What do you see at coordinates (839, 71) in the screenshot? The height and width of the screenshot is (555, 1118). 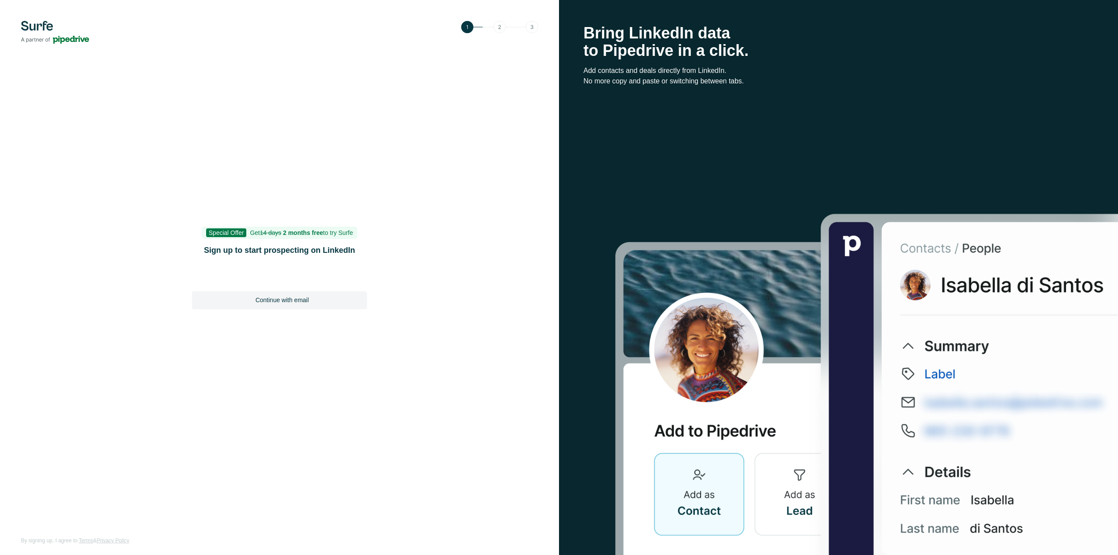 I see `p: Add contacts and deals directly from LinkedIn.` at bounding box center [839, 71].